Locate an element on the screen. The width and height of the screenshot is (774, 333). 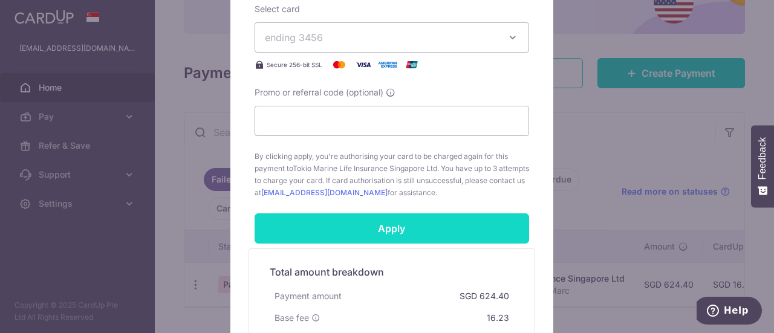
span: Promo or referral code (optional) is located at coordinates (319, 92).